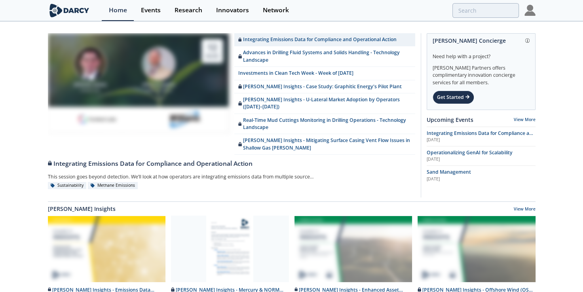 This screenshot has width=583, height=292. What do you see at coordinates (69, 10) in the screenshot?
I see `img: logo-wide.svg` at bounding box center [69, 10].